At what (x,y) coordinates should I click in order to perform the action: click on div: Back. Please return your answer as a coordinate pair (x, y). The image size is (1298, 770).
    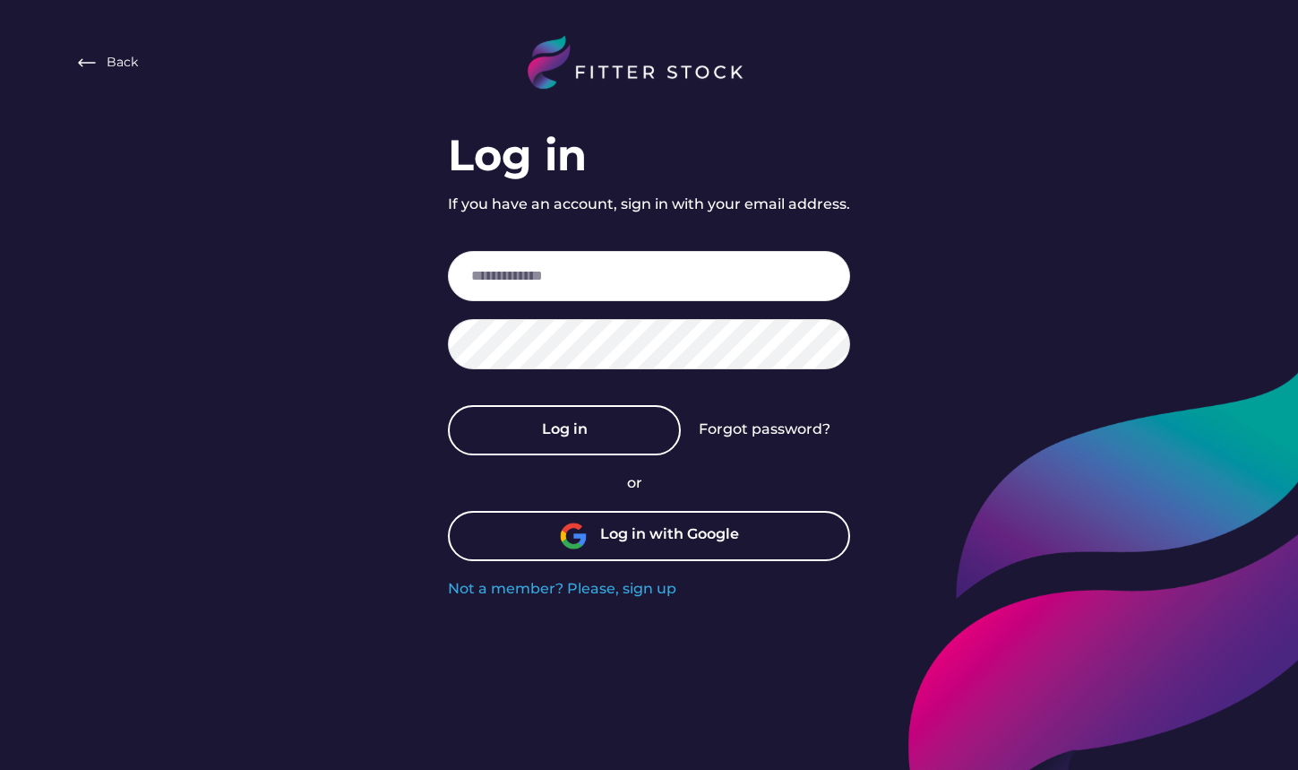
    Looking at the image, I should click on (122, 63).